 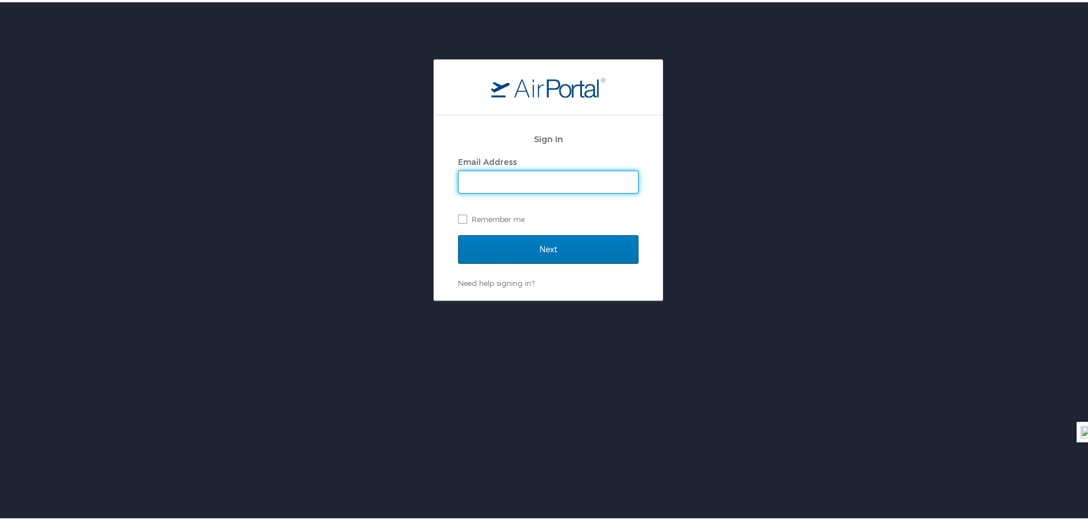 I want to click on label: Remember me, so click(x=548, y=217).